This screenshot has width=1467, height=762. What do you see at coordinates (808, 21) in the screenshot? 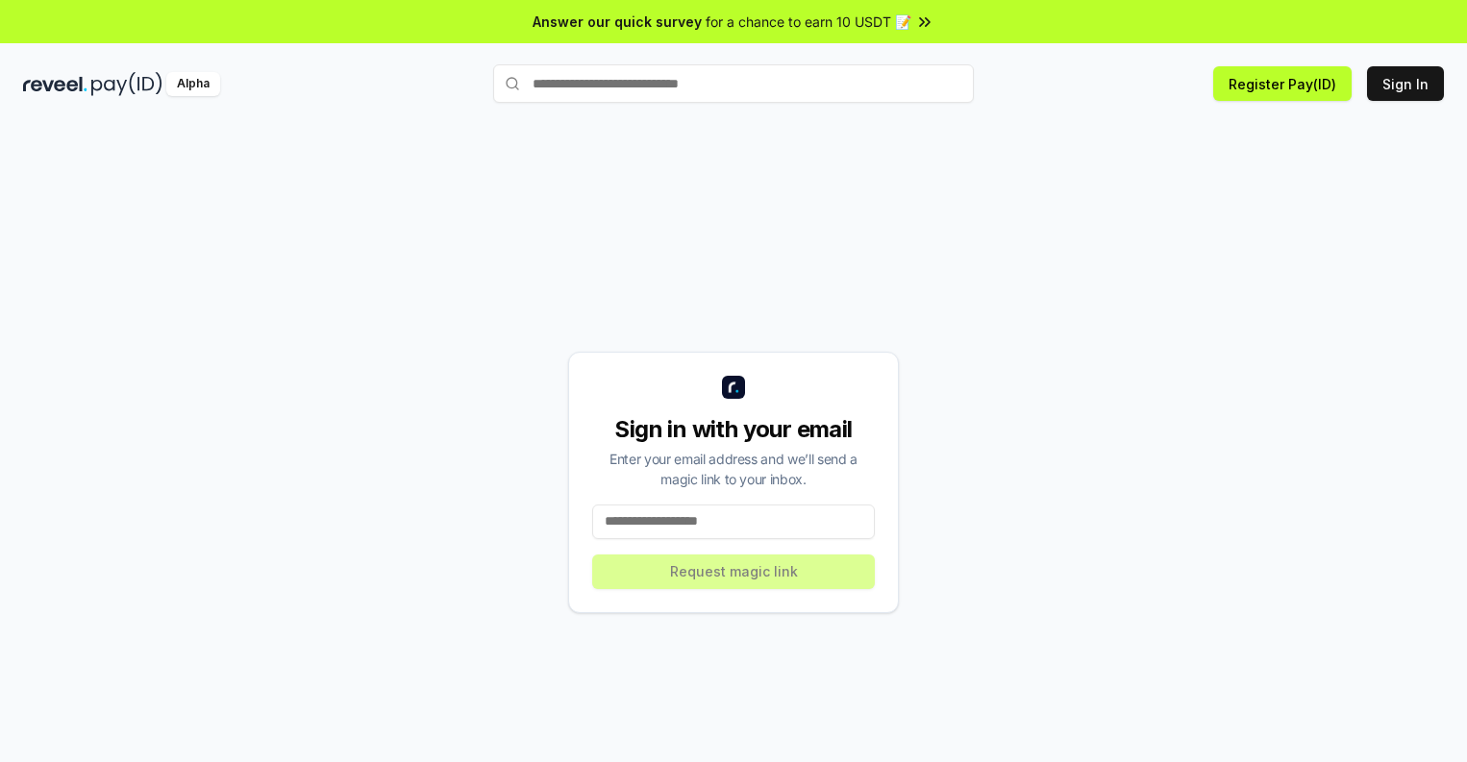
I see `span: for a chance to earn 10 USDT 📝` at bounding box center [808, 21].